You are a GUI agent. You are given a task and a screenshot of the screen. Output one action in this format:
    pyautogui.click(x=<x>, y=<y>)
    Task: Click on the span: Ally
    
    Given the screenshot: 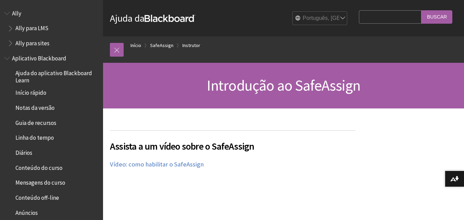 What is the action you would take?
    pyautogui.click(x=16, y=12)
    